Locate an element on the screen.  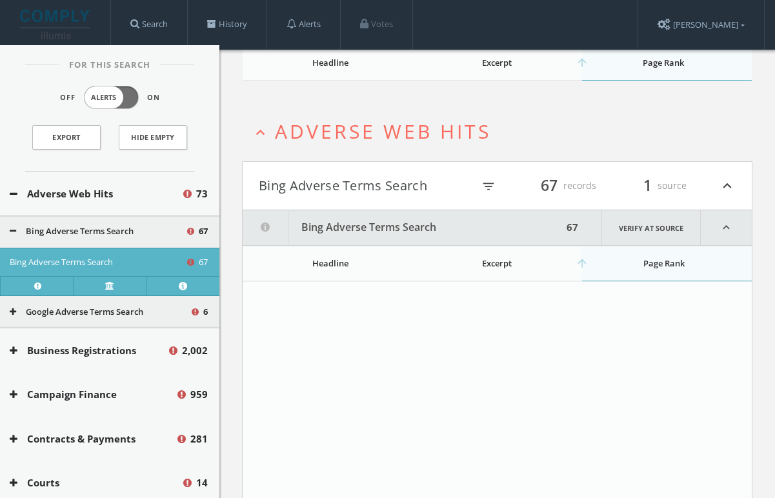
span: 14 is located at coordinates (202, 483).